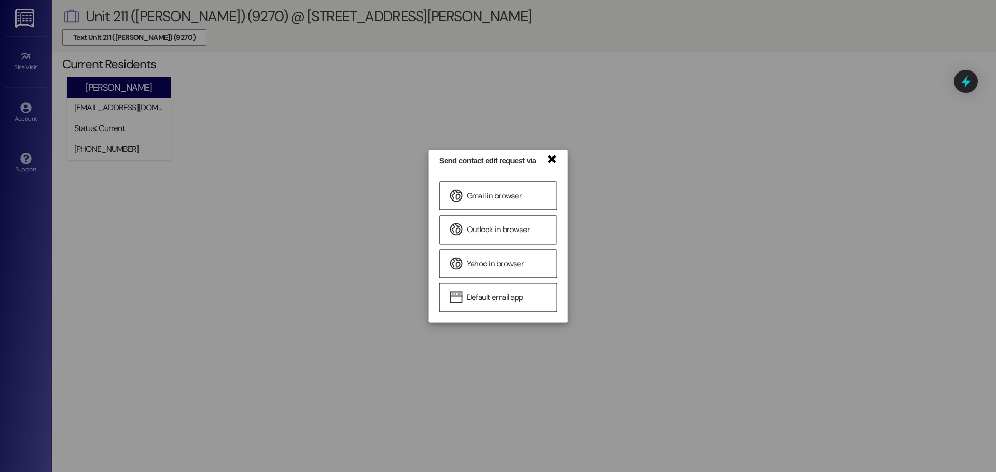  I want to click on a: Gmail in browser, so click(498, 196).